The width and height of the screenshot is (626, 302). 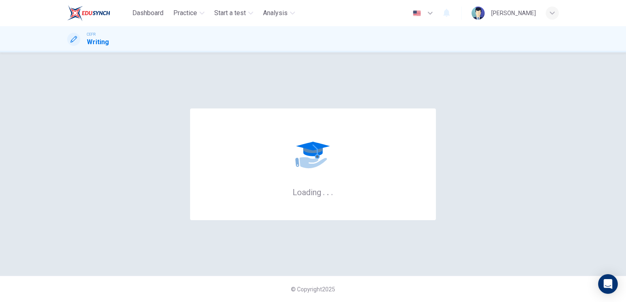 I want to click on button: Start a test, so click(x=234, y=13).